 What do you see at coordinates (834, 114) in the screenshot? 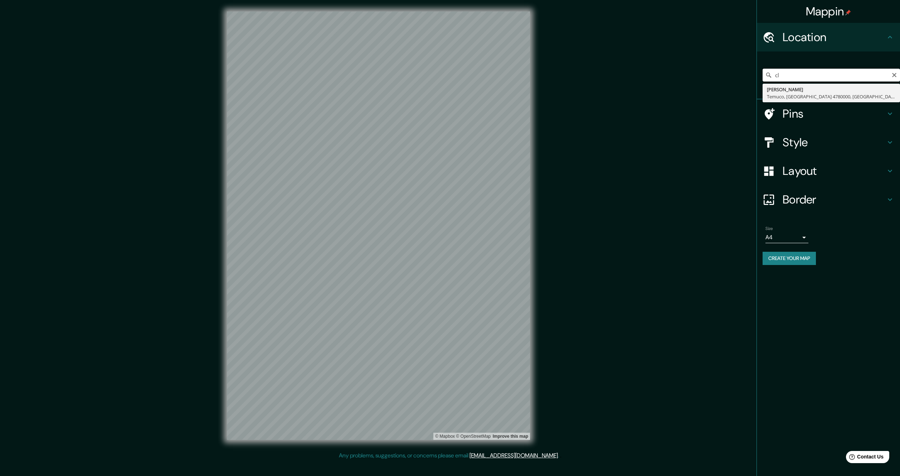
I see `h4: Pins` at bounding box center [834, 114].